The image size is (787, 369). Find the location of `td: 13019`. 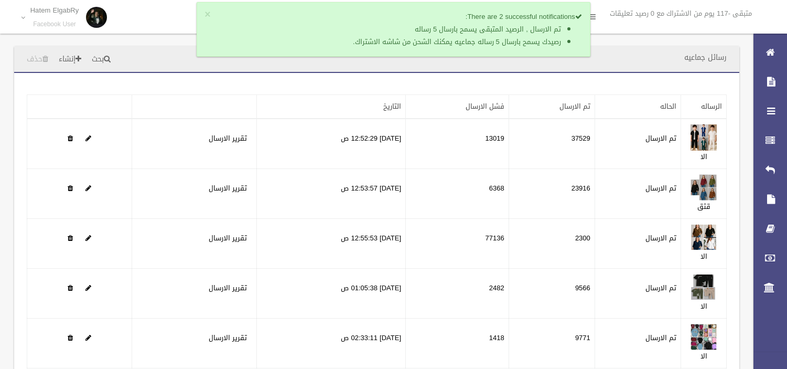

td: 13019 is located at coordinates (457, 144).